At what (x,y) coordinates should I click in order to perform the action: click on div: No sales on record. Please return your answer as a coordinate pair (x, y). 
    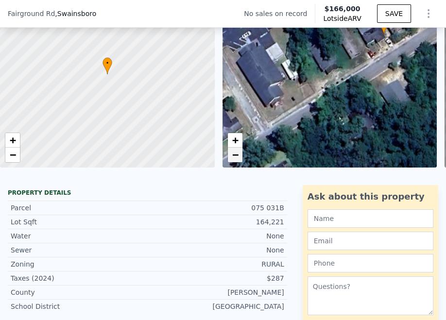
    Looking at the image, I should click on (280, 14).